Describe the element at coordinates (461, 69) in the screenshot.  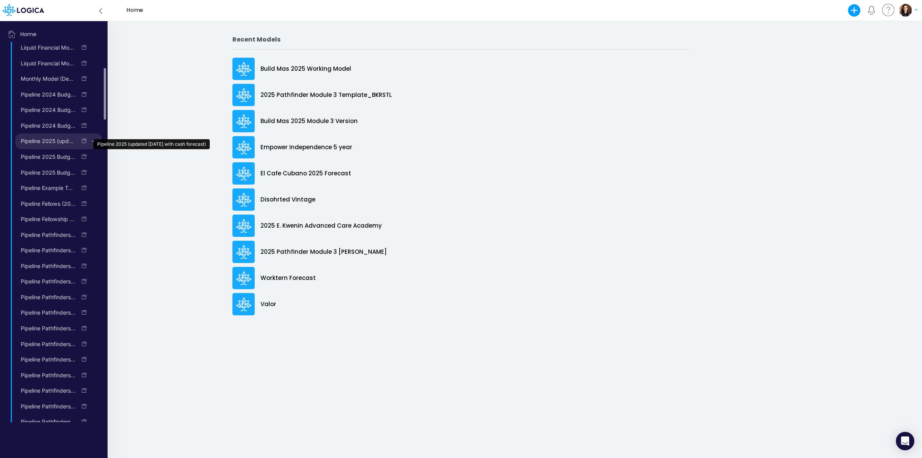
I see `a: Build Mas 2025 Working Model` at that location.